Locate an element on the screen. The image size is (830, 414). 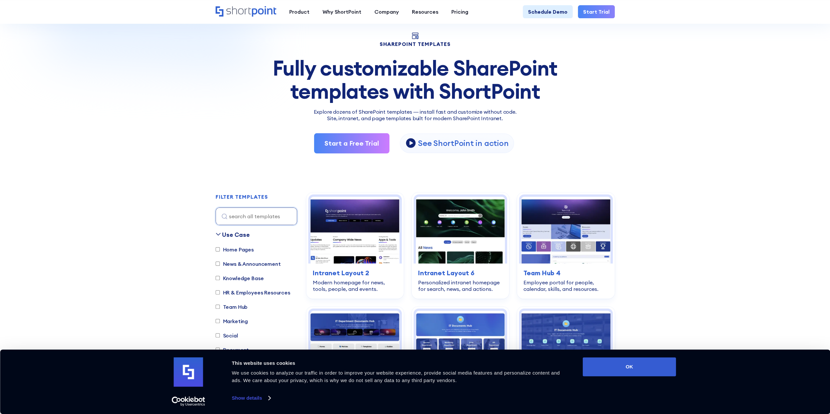
h3: Team Hub 4 is located at coordinates (565, 273).